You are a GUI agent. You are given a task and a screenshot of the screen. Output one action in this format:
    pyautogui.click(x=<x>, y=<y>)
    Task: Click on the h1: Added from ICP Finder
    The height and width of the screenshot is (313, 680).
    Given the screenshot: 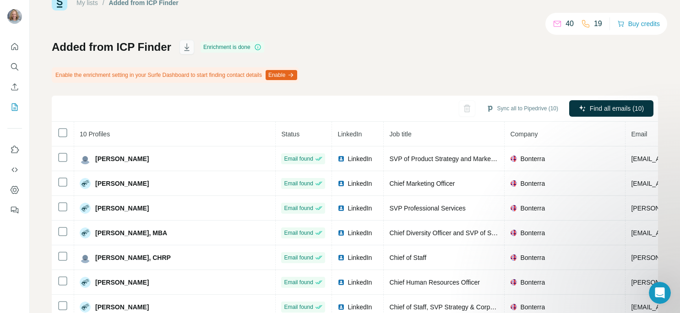 What is the action you would take?
    pyautogui.click(x=111, y=47)
    